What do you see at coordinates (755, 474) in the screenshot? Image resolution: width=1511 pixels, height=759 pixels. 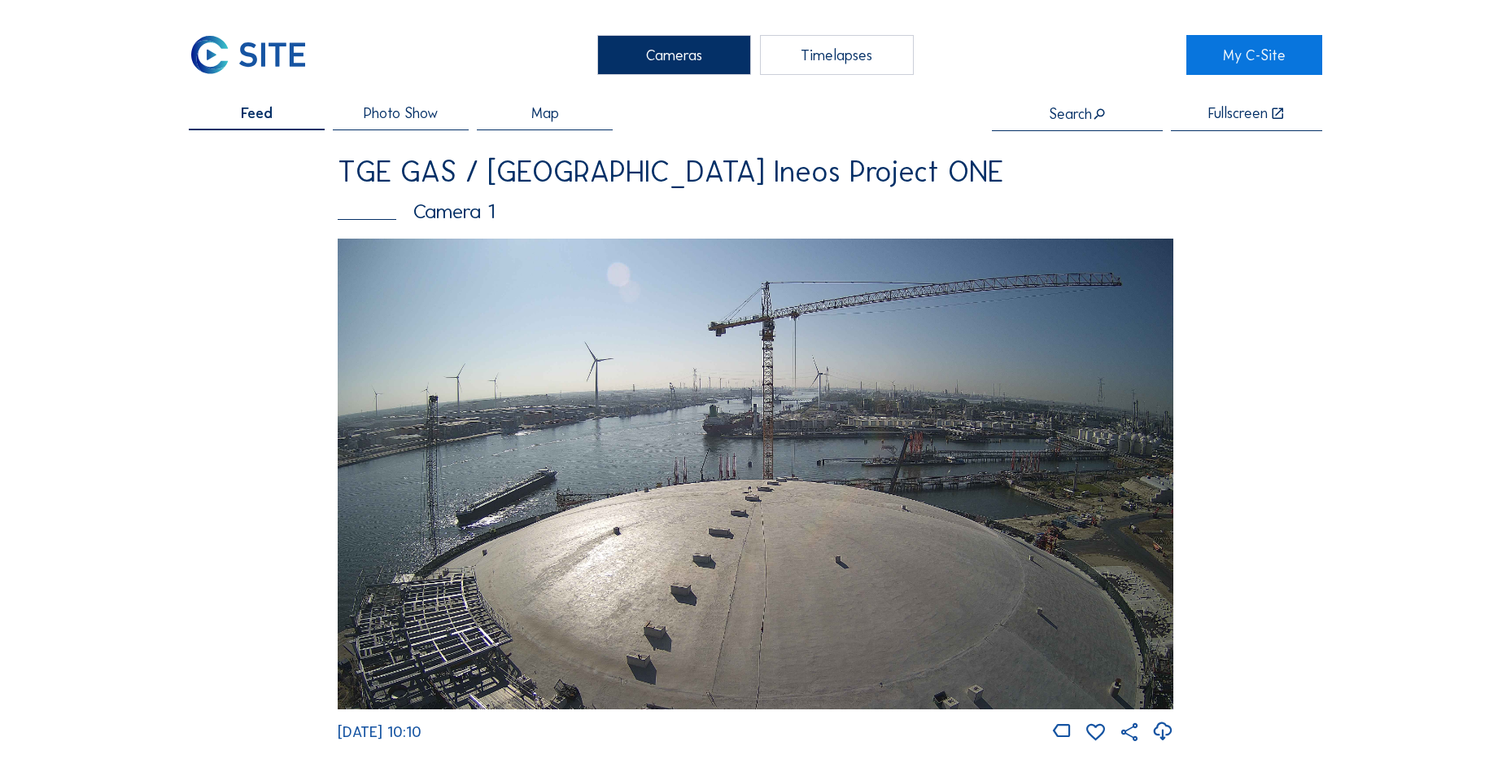 I see `img: Image` at bounding box center [755, 474].